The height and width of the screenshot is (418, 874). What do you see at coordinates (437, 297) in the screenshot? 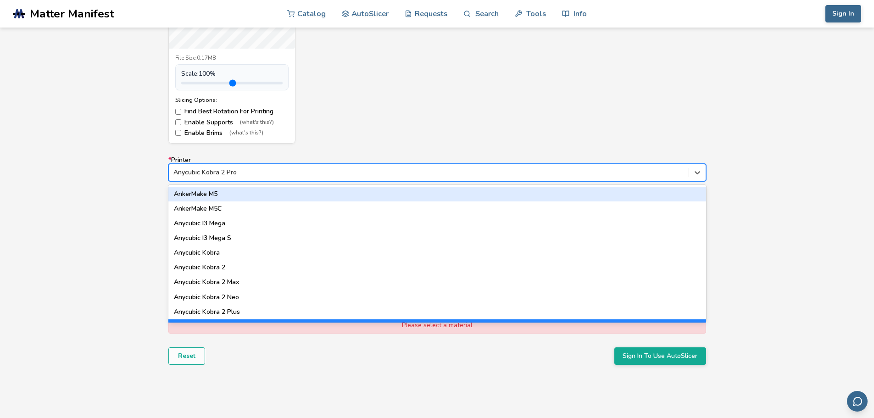
I see `div: Anycubic Kobra 2 Neo` at bounding box center [437, 297].